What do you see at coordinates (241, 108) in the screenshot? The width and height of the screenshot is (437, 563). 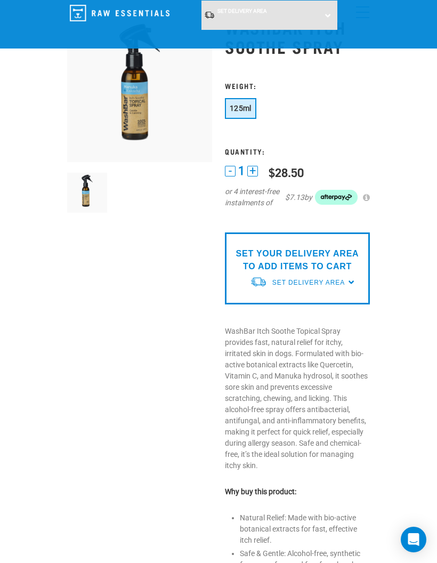 I see `span: 125ml` at bounding box center [241, 108].